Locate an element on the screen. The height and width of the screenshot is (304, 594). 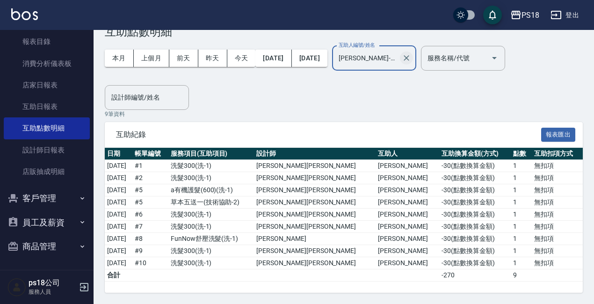
a: 店家日報表 is located at coordinates (47, 85).